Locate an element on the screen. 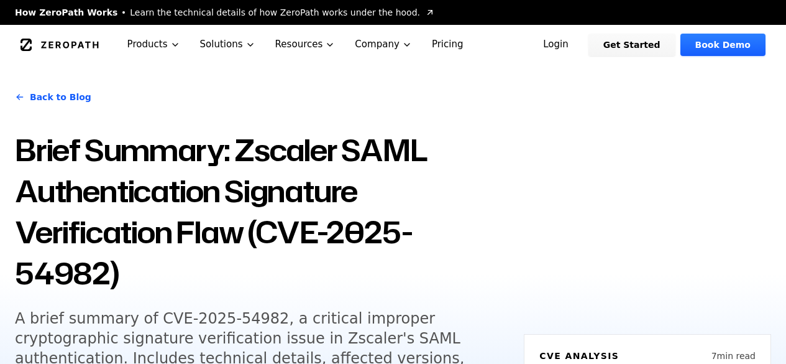 This screenshot has width=786, height=364. h6: CVE Analysis is located at coordinates (579, 356).